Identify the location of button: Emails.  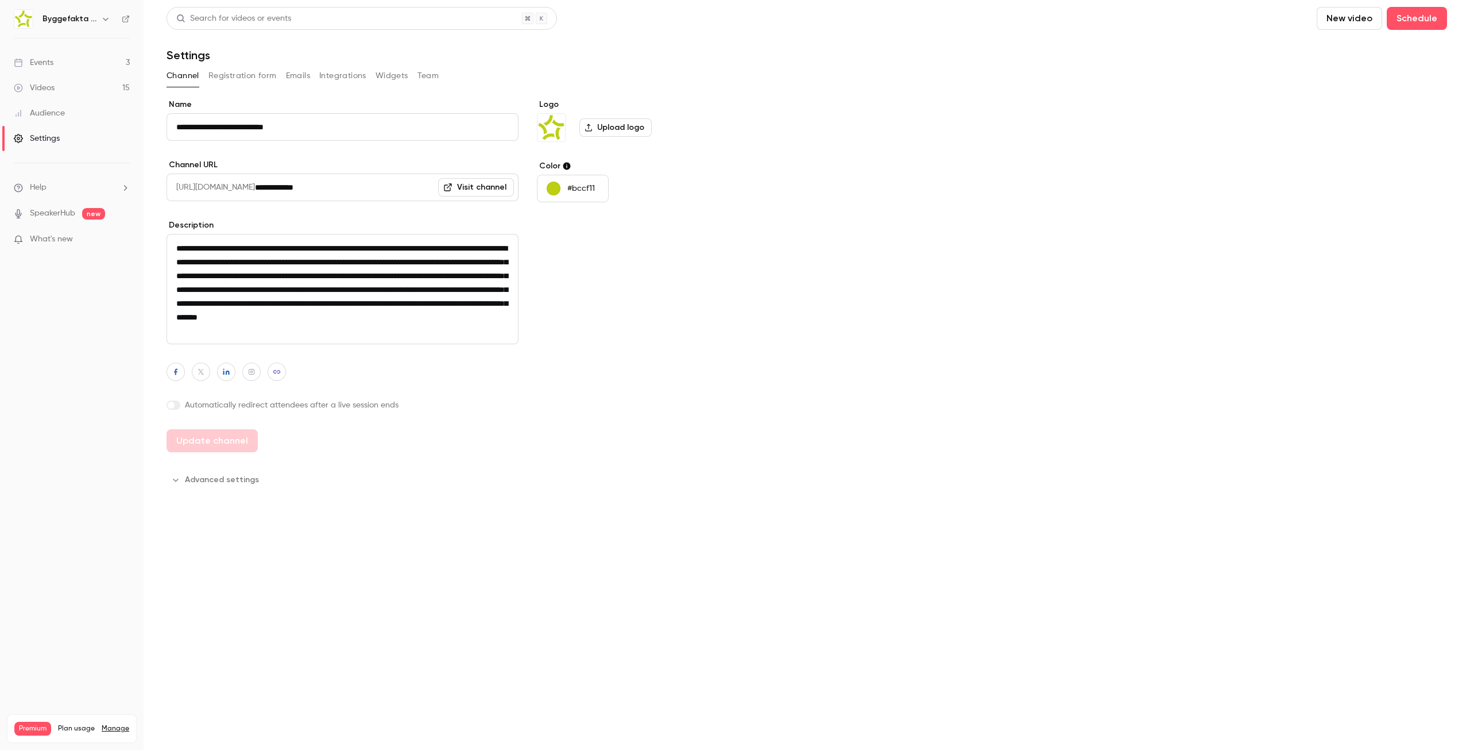
(298, 76).